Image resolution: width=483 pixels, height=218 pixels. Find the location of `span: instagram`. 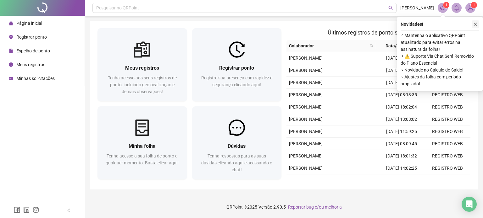

span: instagram is located at coordinates (36, 210).